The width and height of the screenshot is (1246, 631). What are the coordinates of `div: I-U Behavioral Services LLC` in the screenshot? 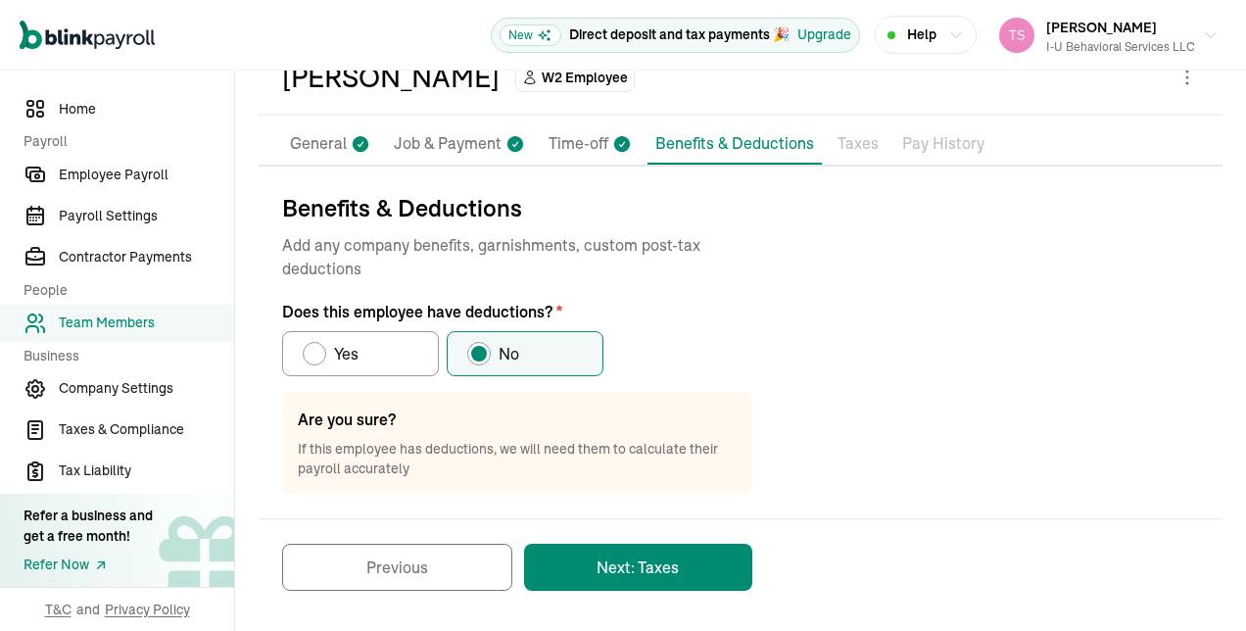 It's located at (1121, 47).